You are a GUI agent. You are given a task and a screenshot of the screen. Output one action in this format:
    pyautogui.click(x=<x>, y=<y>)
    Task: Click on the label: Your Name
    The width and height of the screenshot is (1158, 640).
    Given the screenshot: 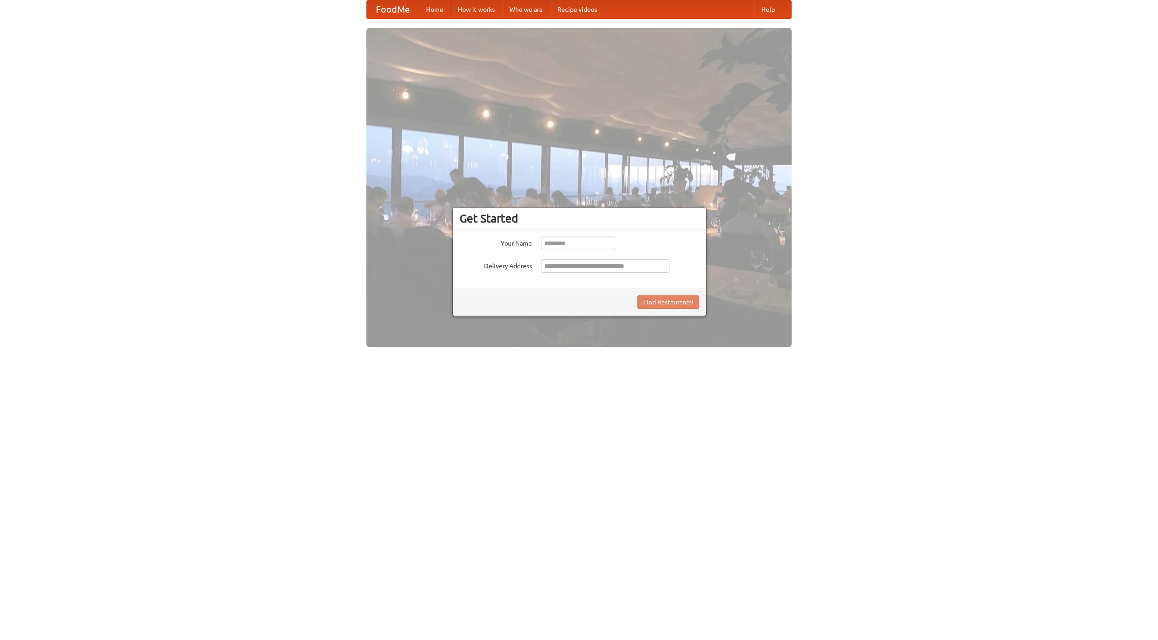 What is the action you would take?
    pyautogui.click(x=496, y=242)
    